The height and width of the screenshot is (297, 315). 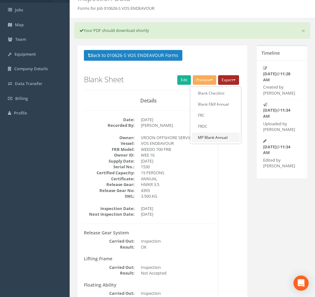 What do you see at coordinates (116, 8) in the screenshot?
I see `li: Forms for Job 010626-S VOS ENDEAVOUR` at bounding box center [116, 8].